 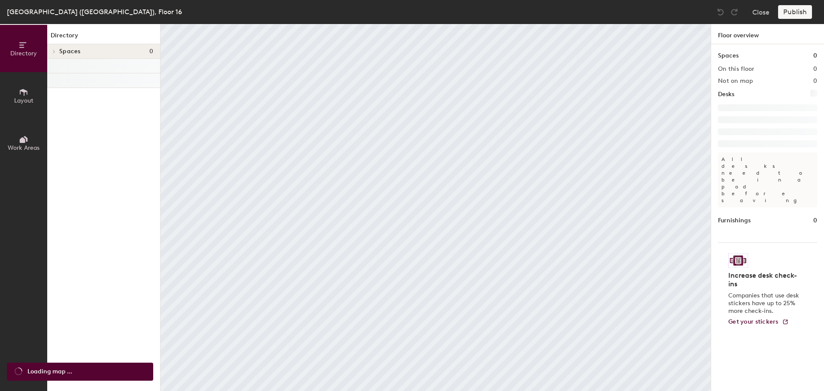 What do you see at coordinates (760, 12) in the screenshot?
I see `button: Close` at bounding box center [760, 12].